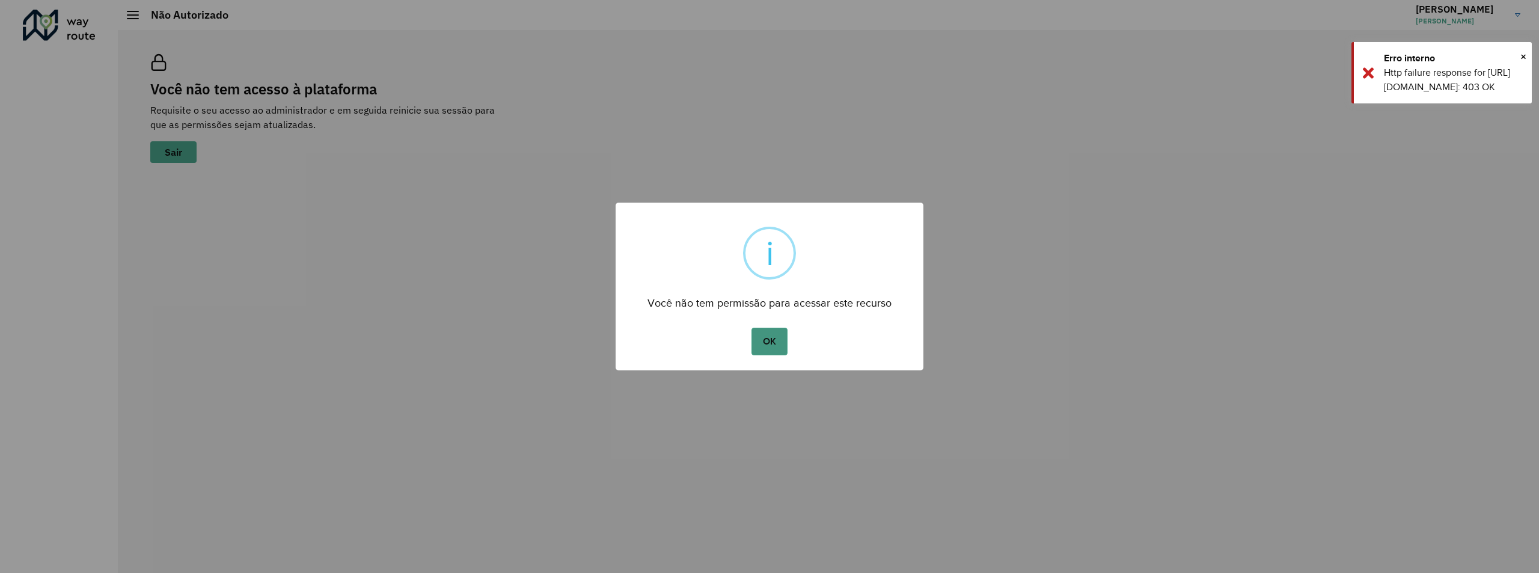 Image resolution: width=1539 pixels, height=573 pixels. I want to click on div: Você não tem permissão para acessar este recurso, so click(769, 299).